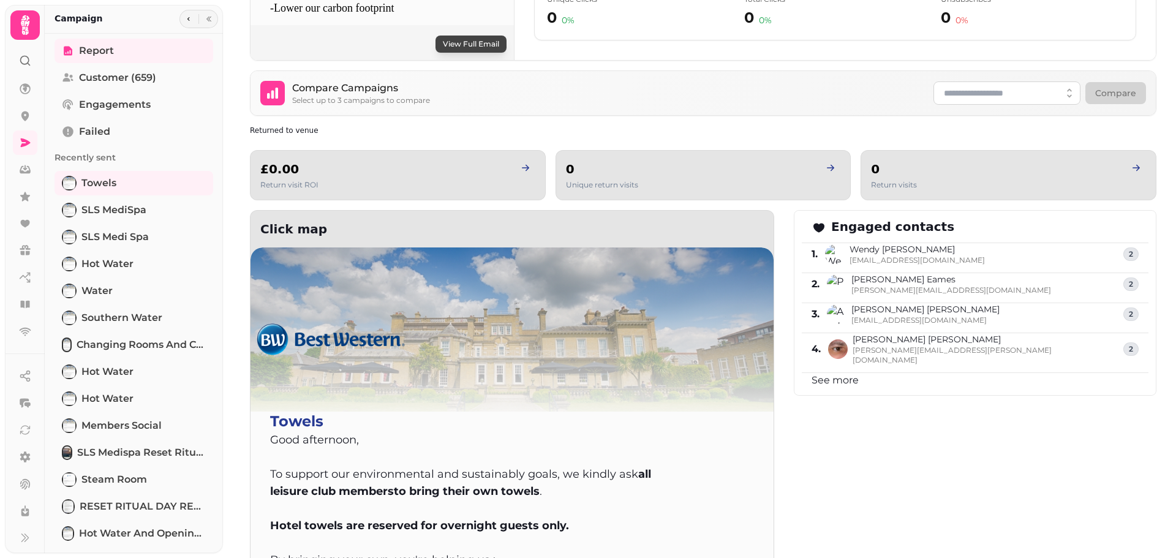 The image size is (1176, 558). What do you see at coordinates (142, 534) in the screenshot?
I see `span: Hot Water and Opening Times` at bounding box center [142, 534].